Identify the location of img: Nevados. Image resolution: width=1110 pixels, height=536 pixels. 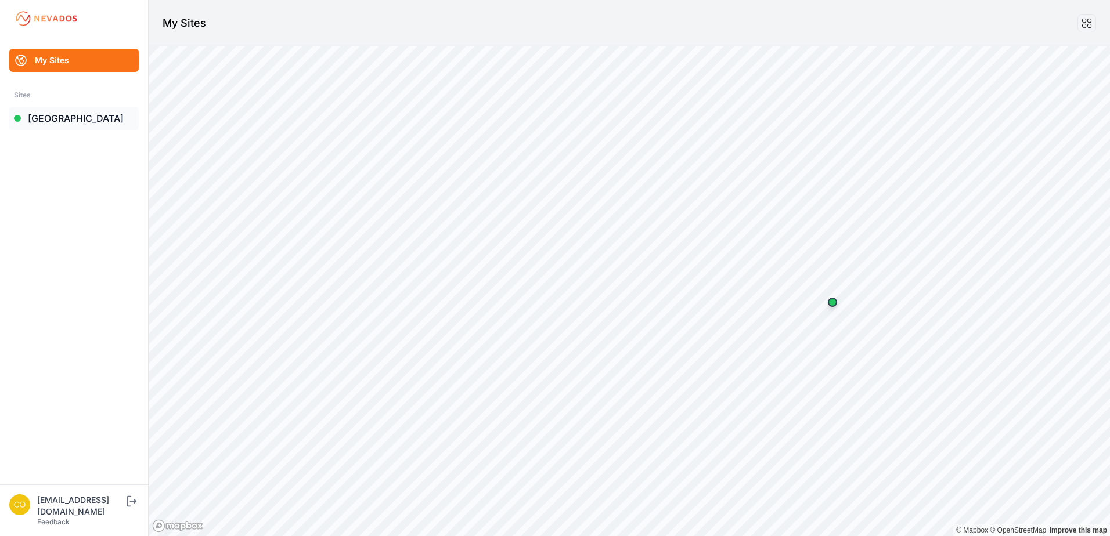
(46, 19).